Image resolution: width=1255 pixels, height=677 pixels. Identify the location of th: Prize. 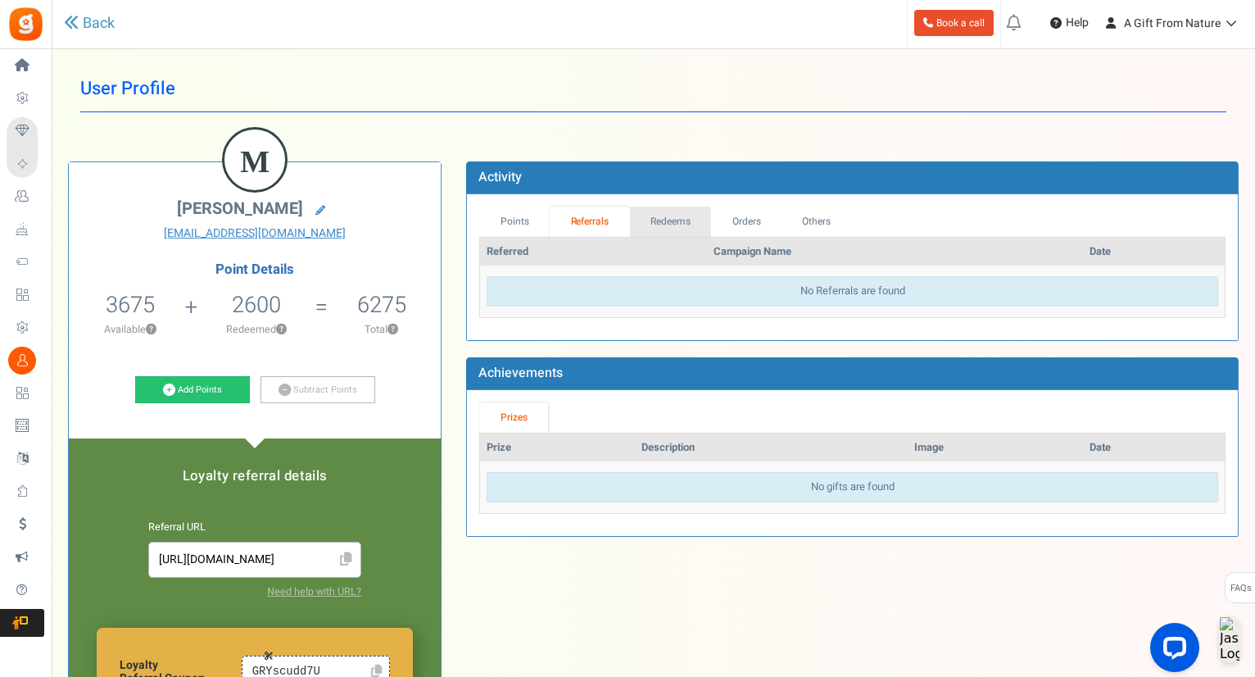
(557, 447).